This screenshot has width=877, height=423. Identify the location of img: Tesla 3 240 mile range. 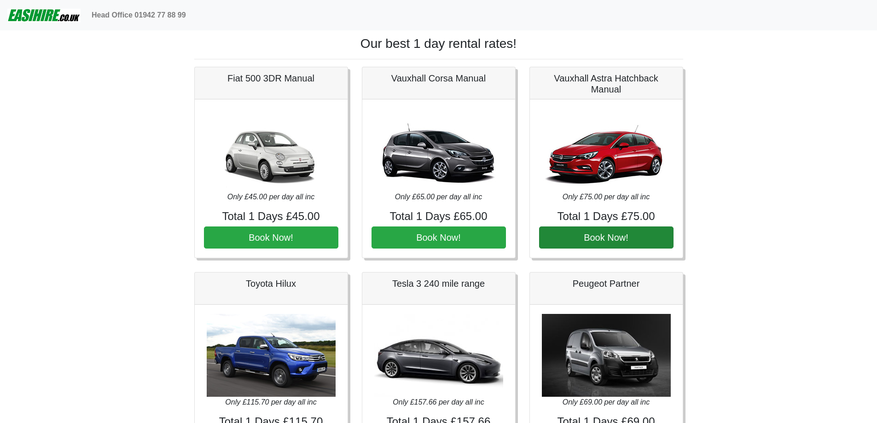
(439, 356).